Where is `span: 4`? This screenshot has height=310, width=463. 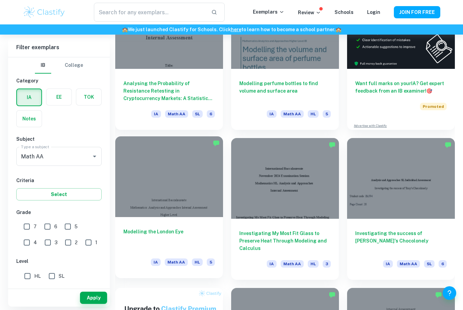
span: 4 is located at coordinates (35, 243).